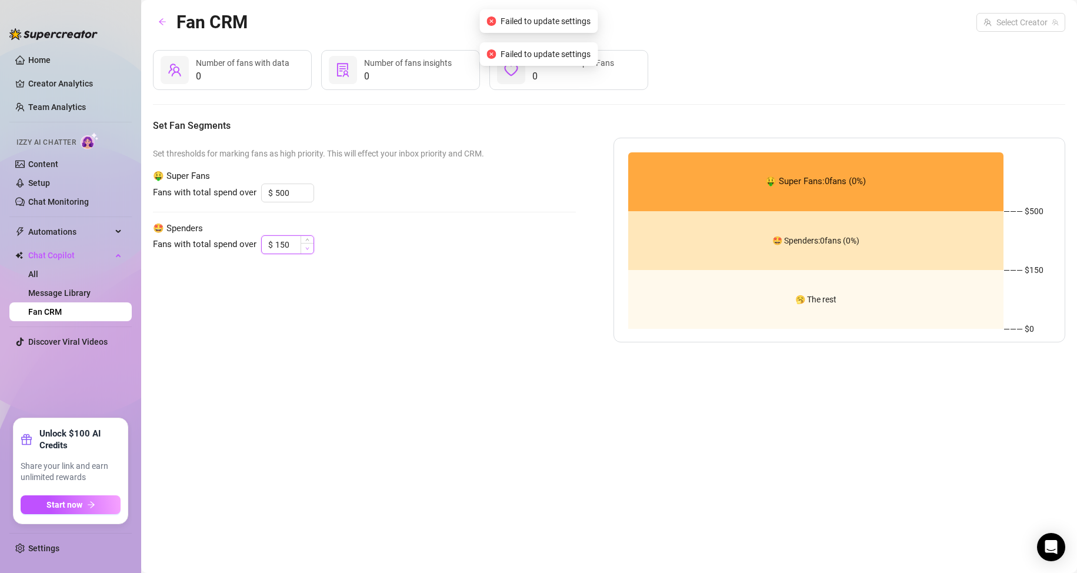 The image size is (1077, 573). What do you see at coordinates (294, 193) in the screenshot?
I see `input: 500` at bounding box center [294, 193].